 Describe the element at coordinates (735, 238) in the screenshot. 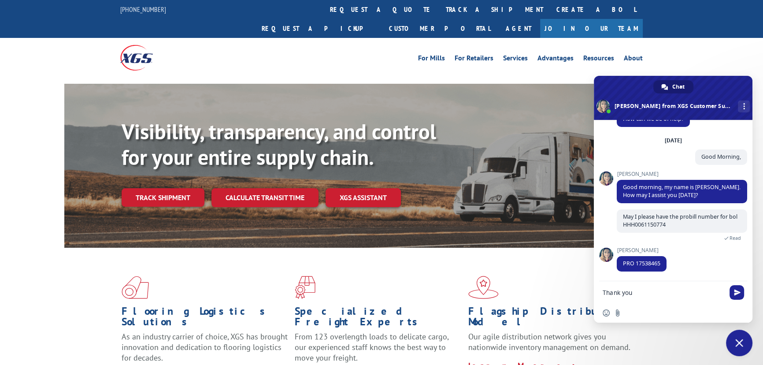

I see `span: Read` at that location.